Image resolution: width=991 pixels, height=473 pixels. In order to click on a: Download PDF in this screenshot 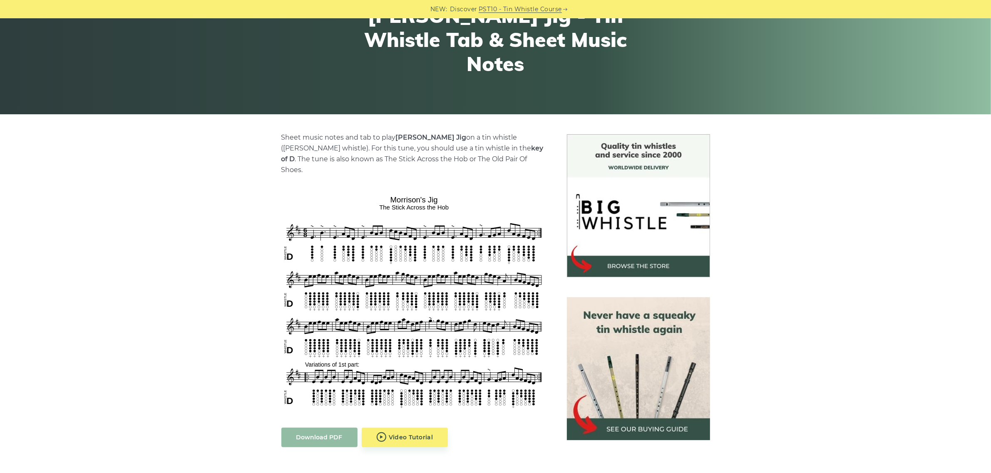, I will do `click(319, 438)`.